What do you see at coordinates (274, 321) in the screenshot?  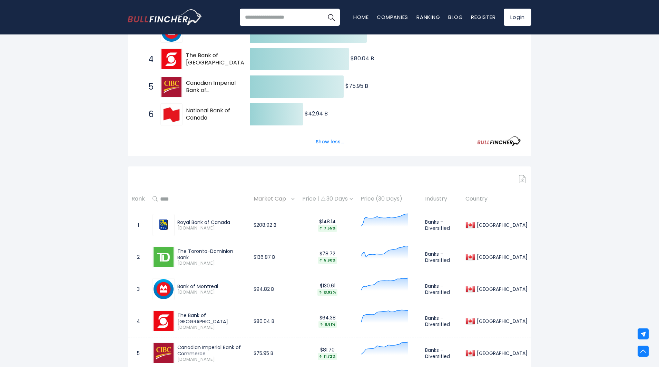 I see `td: $80.04 B` at bounding box center [274, 321].